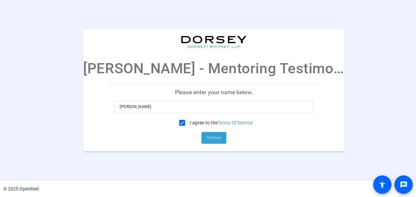  I want to click on a: Terms Of Service, so click(235, 123).